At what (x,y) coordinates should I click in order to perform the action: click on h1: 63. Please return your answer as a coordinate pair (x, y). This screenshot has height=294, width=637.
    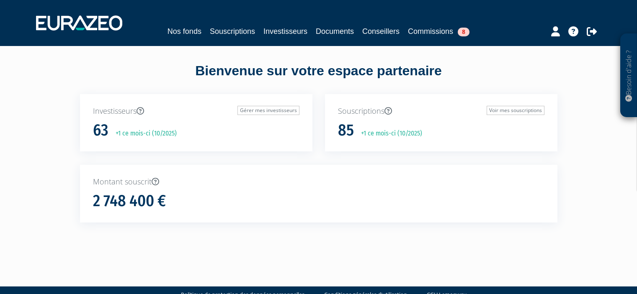
    Looking at the image, I should click on (100, 131).